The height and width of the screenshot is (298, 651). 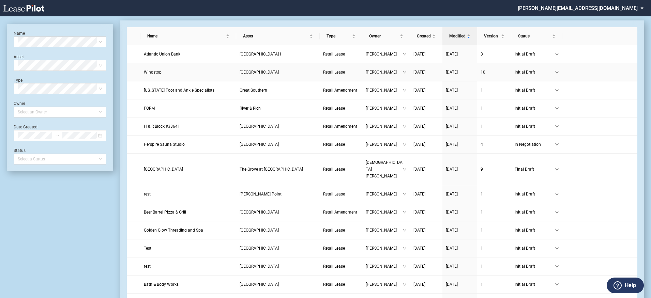 What do you see at coordinates (625, 286) in the screenshot?
I see `button: Help` at bounding box center [625, 286].